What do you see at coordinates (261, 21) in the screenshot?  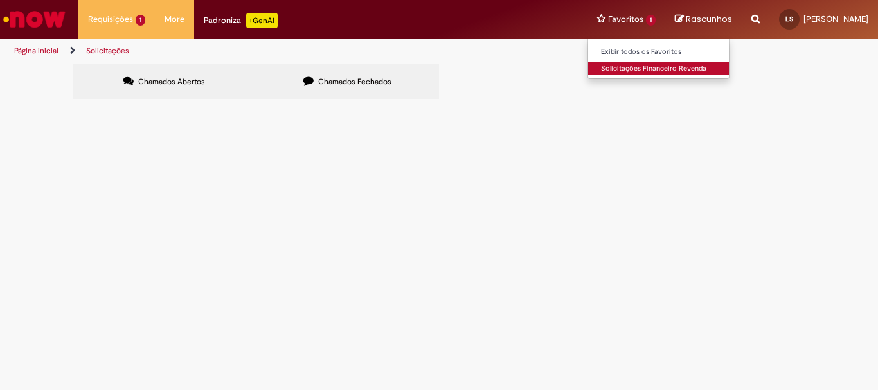 I see `p: +GenAi` at bounding box center [261, 21].